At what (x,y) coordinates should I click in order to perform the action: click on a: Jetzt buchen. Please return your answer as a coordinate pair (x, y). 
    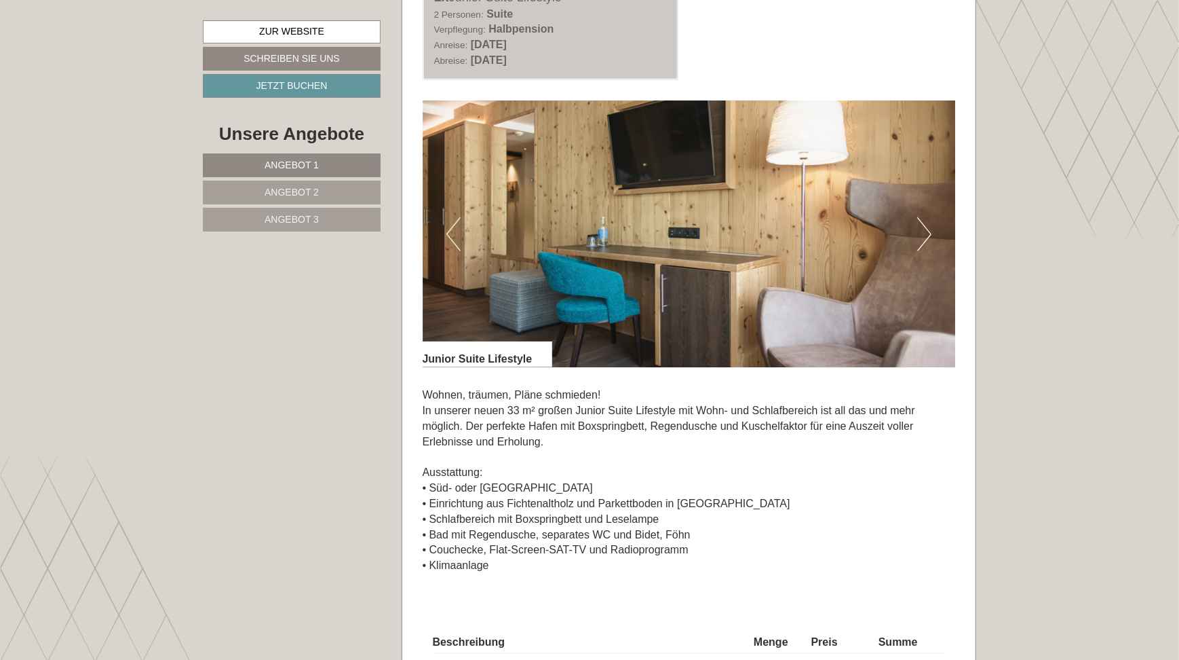
    Looking at the image, I should click on (292, 86).